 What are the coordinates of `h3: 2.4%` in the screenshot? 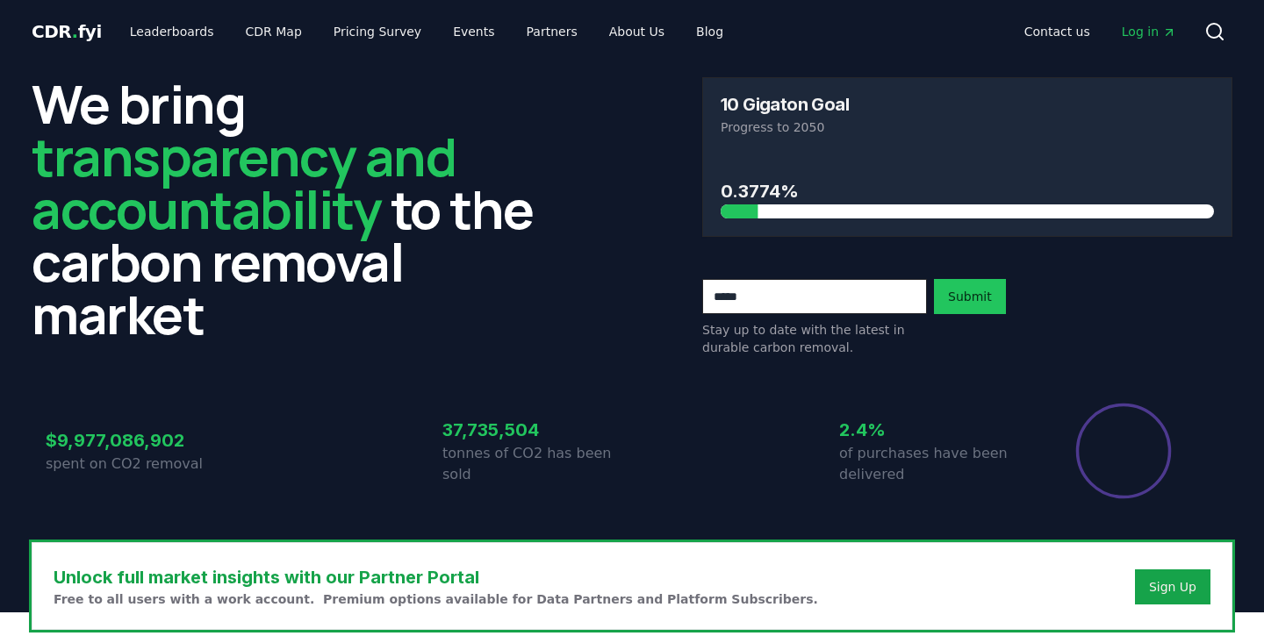 It's located at (934, 430).